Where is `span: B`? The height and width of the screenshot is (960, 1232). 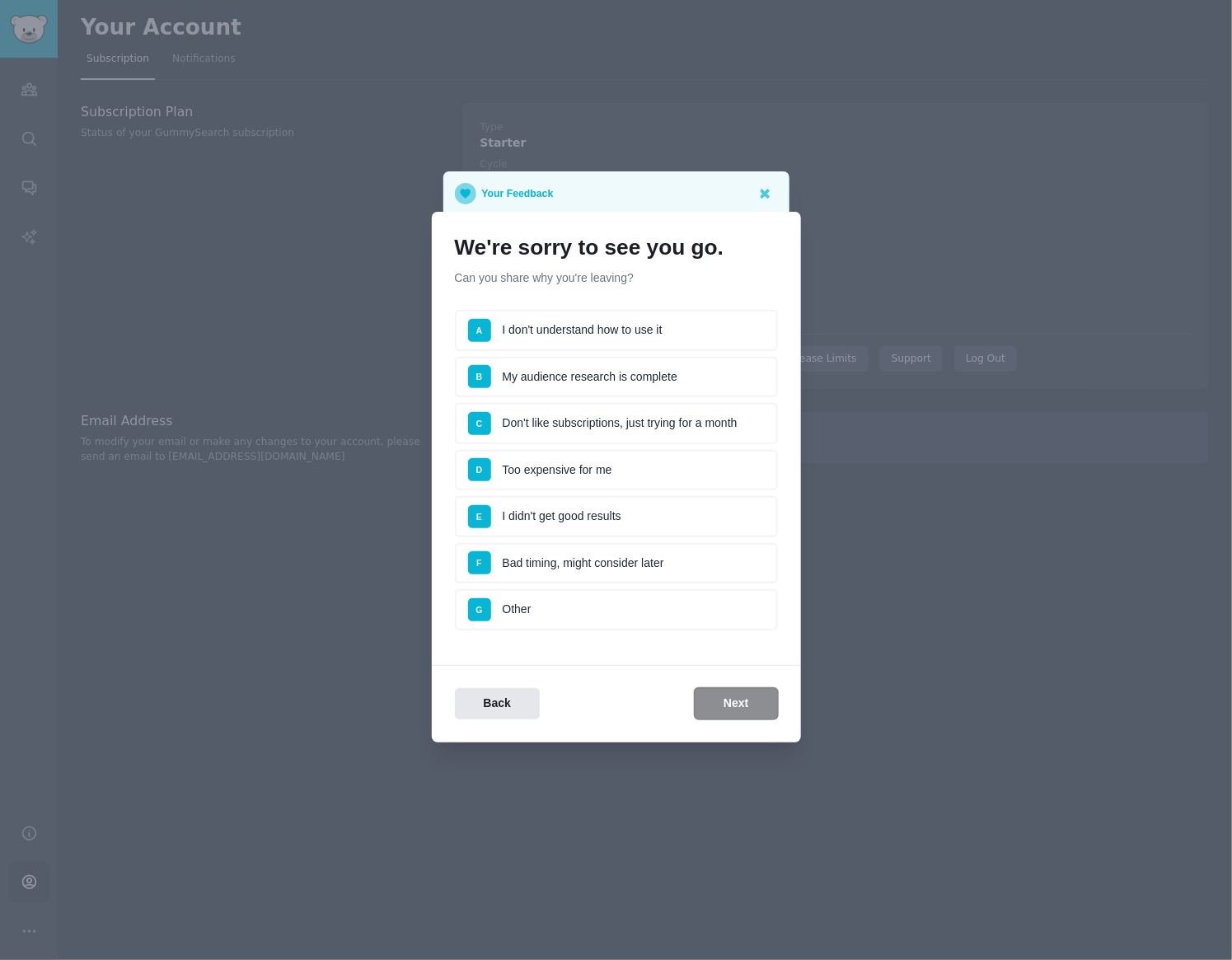 span: B is located at coordinates (480, 376).